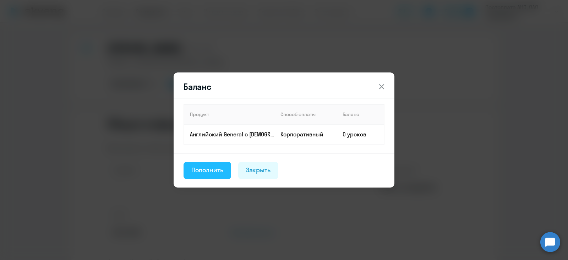  I want to click on div: Пополнить, so click(207, 170).